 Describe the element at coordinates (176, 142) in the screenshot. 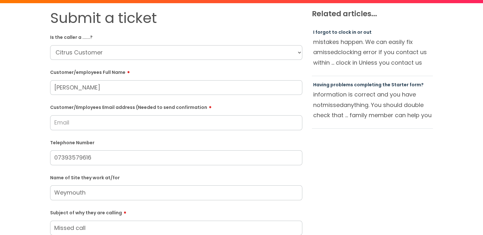

I see `label: Telephone Number` at that location.